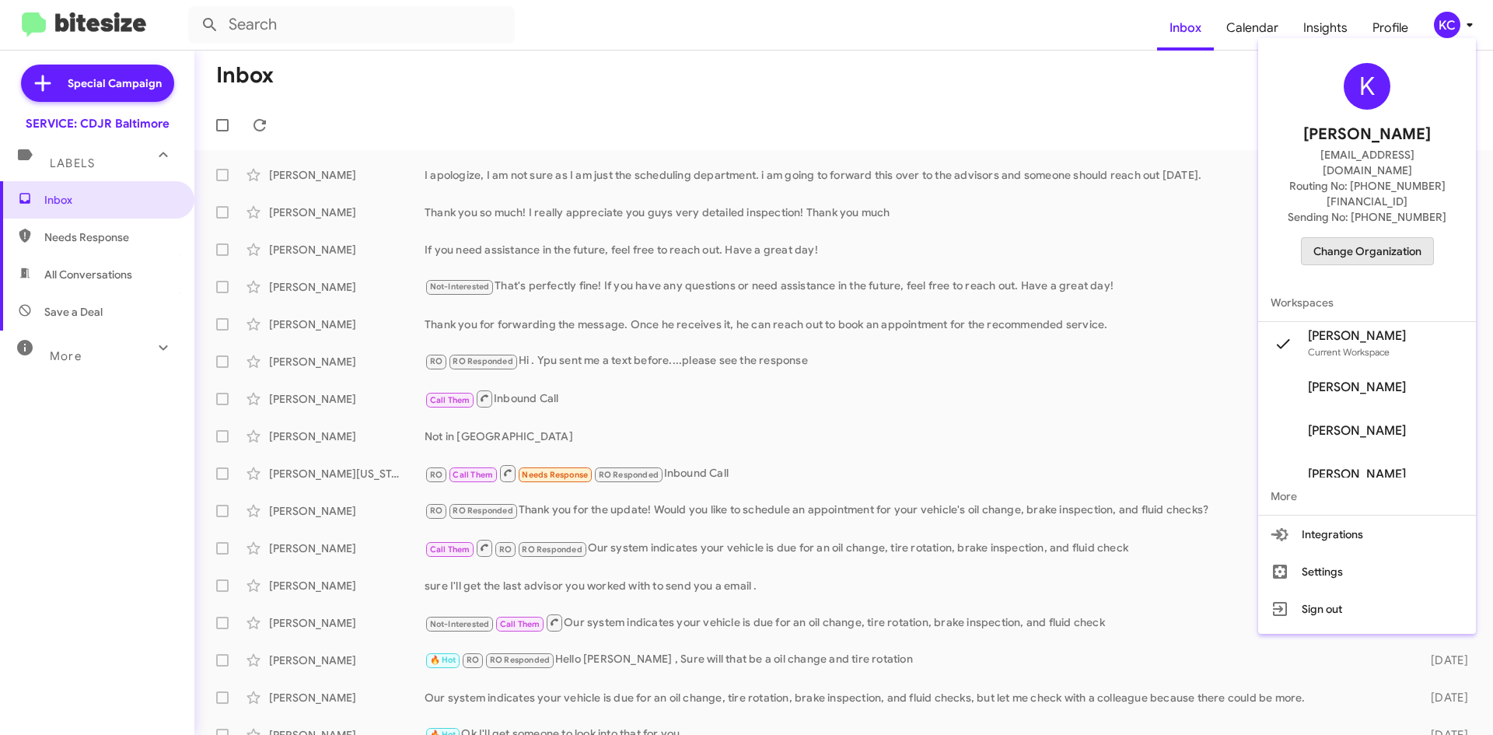 The image size is (1493, 735). I want to click on span: Workspaces, so click(1367, 302).